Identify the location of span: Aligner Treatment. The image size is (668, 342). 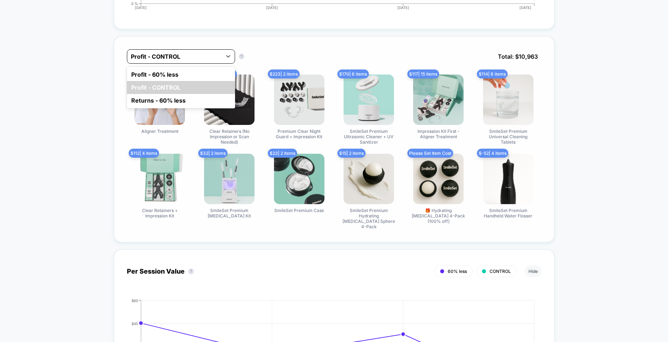
(160, 131).